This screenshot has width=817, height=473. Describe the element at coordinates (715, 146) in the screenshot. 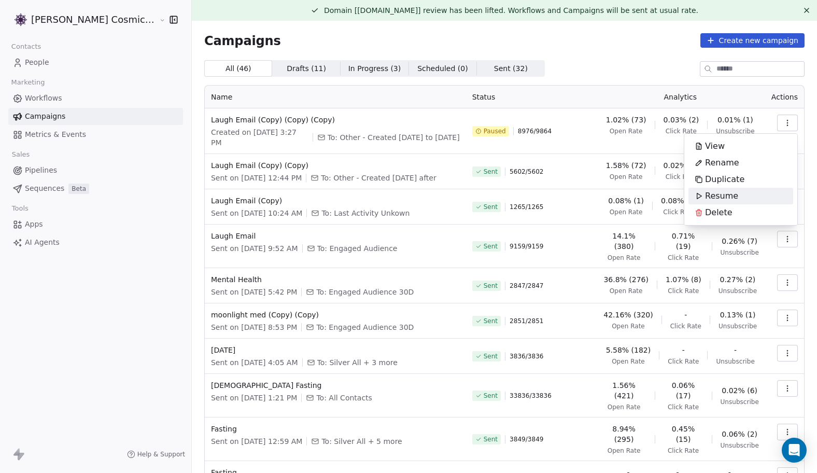

I see `span: View` at that location.